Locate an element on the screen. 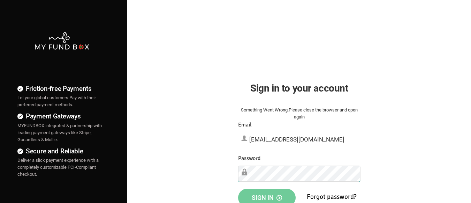  span: MYFUNDBOX integrated & partnership with leading payment gateways like Stripe, Gocardless & Mollie. is located at coordinates (60, 132).